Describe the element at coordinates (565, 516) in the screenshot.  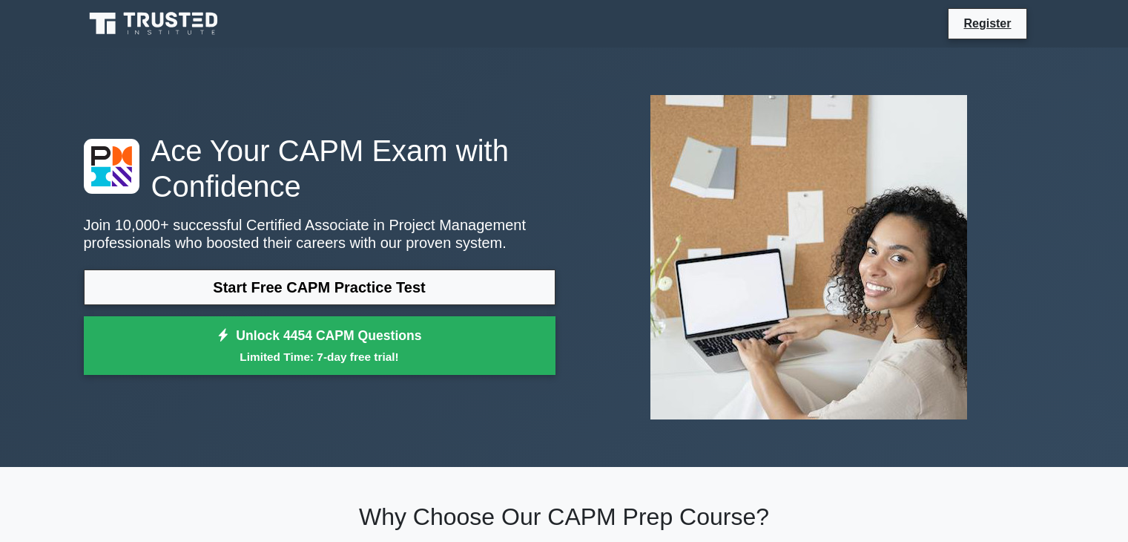
I see `h2: Why Choose Our CAPM Prep Course?` at that location.